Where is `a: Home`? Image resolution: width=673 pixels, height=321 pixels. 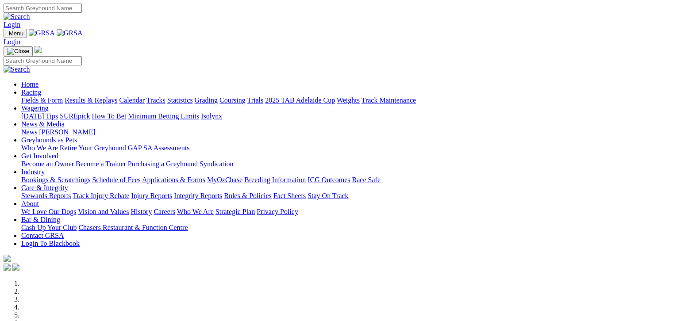 a: Home is located at coordinates (30, 84).